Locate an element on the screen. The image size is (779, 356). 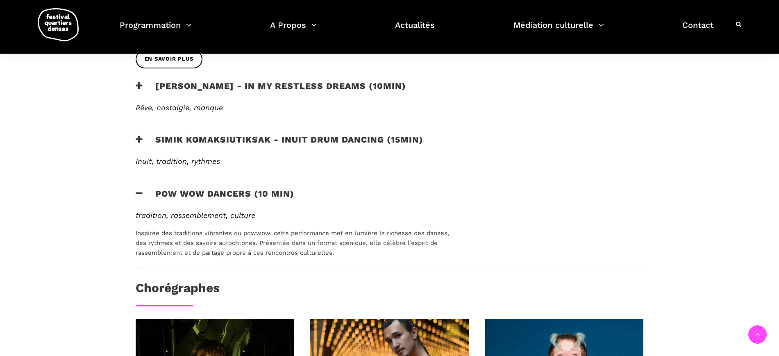
a: A Propos is located at coordinates (294, 30).